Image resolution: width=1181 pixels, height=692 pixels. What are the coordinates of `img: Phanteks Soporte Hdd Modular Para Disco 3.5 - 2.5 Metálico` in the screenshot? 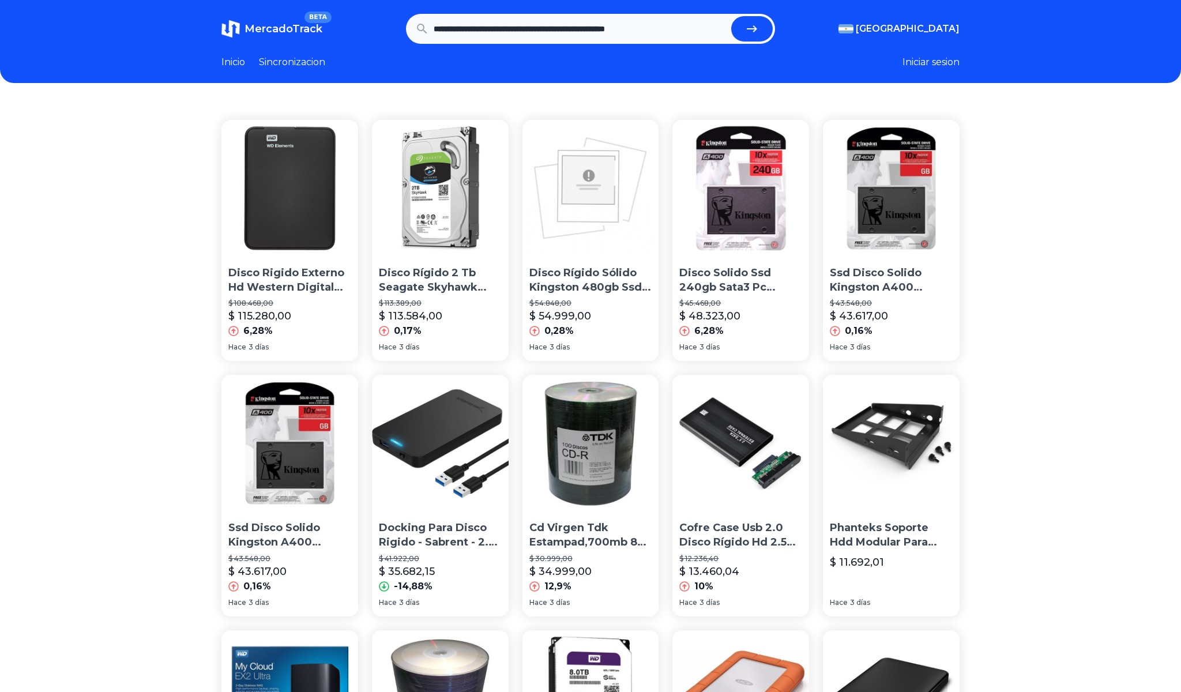 It's located at (891, 443).